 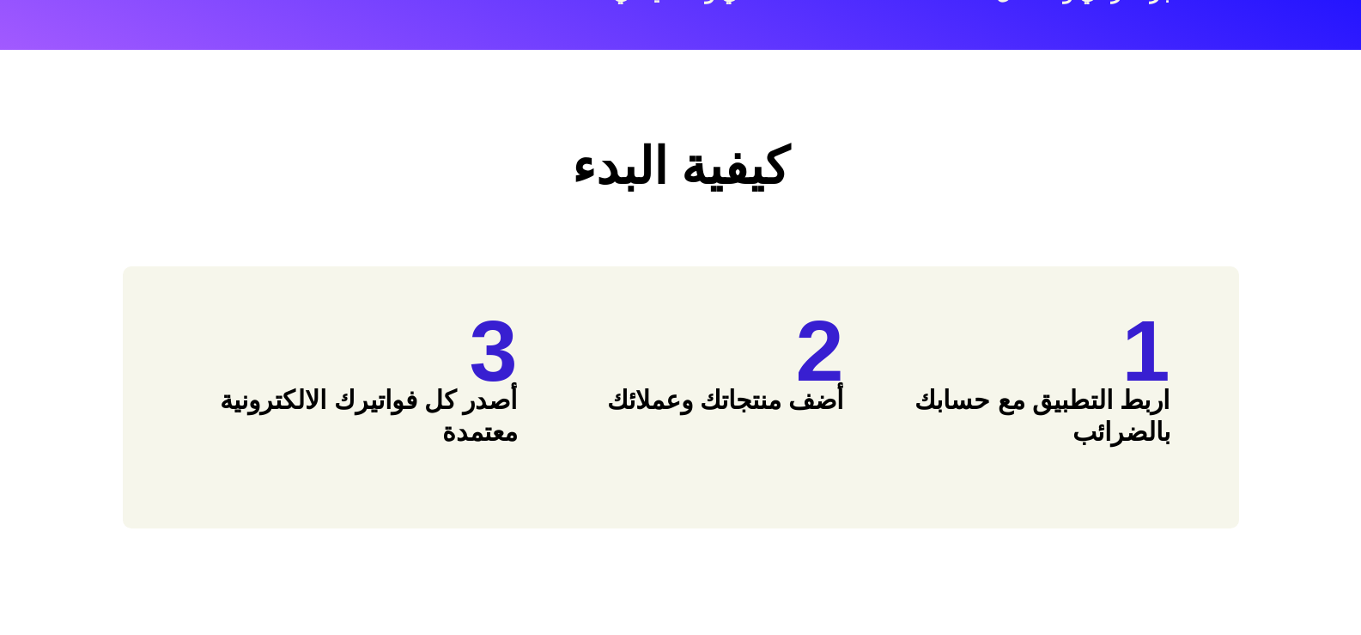 I want to click on h4: أضف منتجاتك وعملائك, so click(x=726, y=399).